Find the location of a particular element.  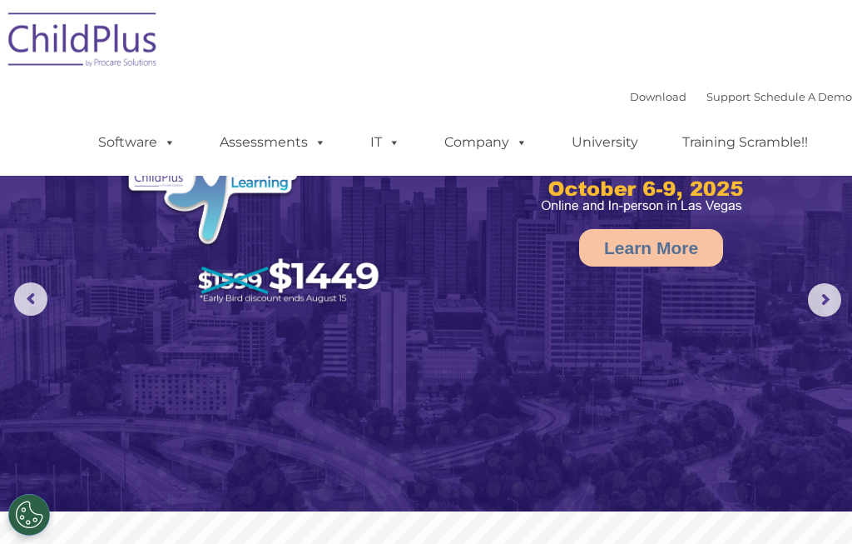

a: Download is located at coordinates (658, 97).